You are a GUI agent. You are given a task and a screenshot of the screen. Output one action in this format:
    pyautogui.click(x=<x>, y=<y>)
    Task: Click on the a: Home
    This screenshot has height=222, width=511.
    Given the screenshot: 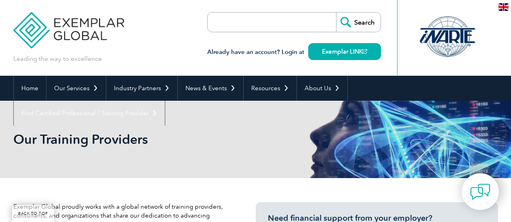 What is the action you would take?
    pyautogui.click(x=30, y=88)
    